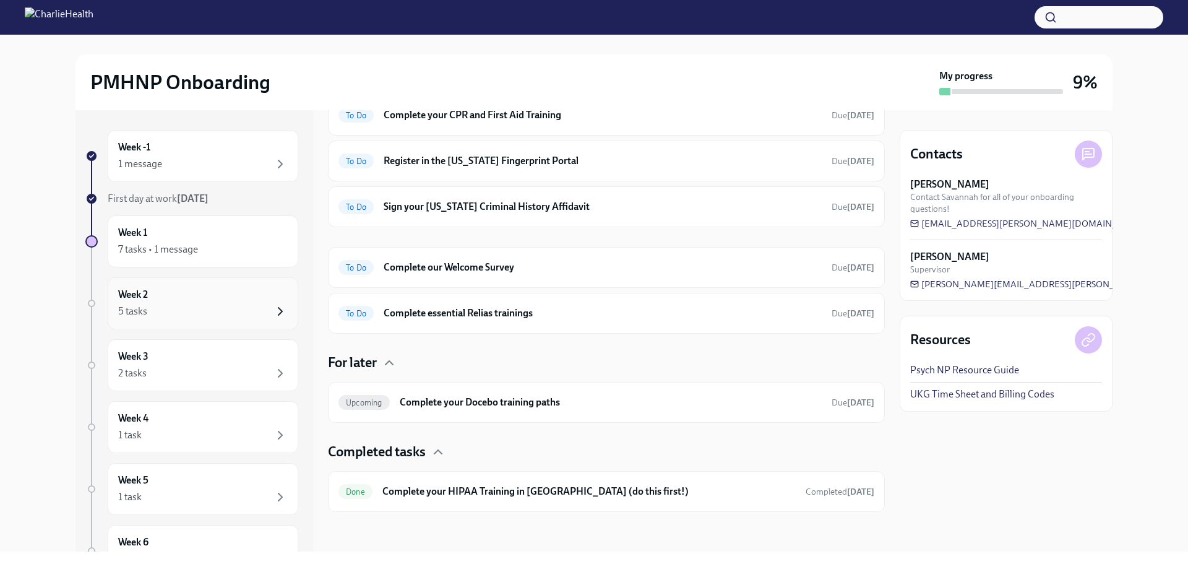 This screenshot has height=564, width=1188. What do you see at coordinates (158, 249) in the screenshot?
I see `div: 7 tasks • 1 message` at bounding box center [158, 249].